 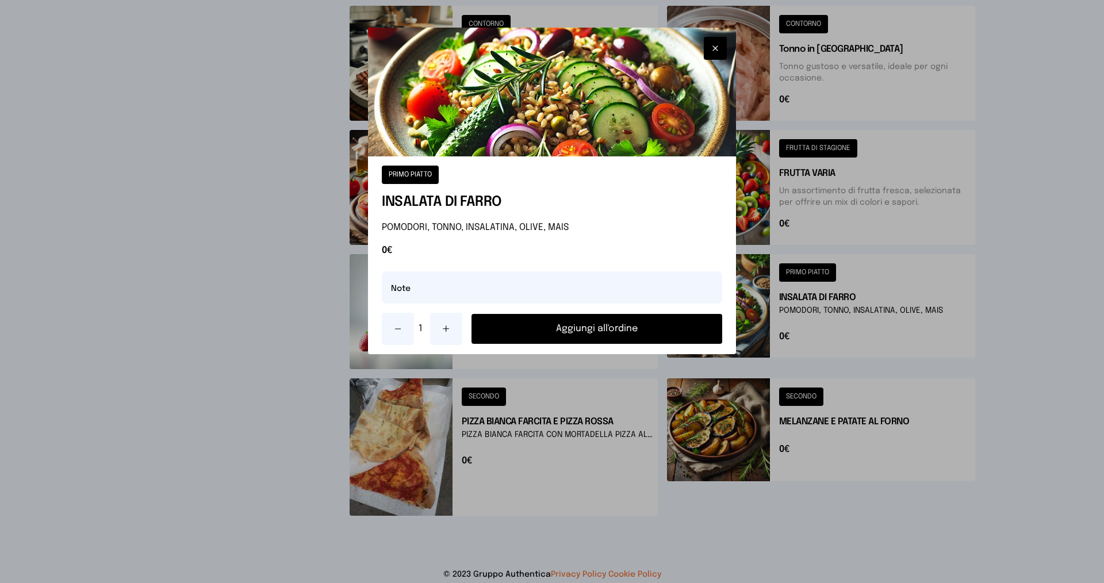 What do you see at coordinates (552, 228) in the screenshot?
I see `p: POMODORI, TONNO, INSALATINA, OLIVE, MAIS` at bounding box center [552, 228].